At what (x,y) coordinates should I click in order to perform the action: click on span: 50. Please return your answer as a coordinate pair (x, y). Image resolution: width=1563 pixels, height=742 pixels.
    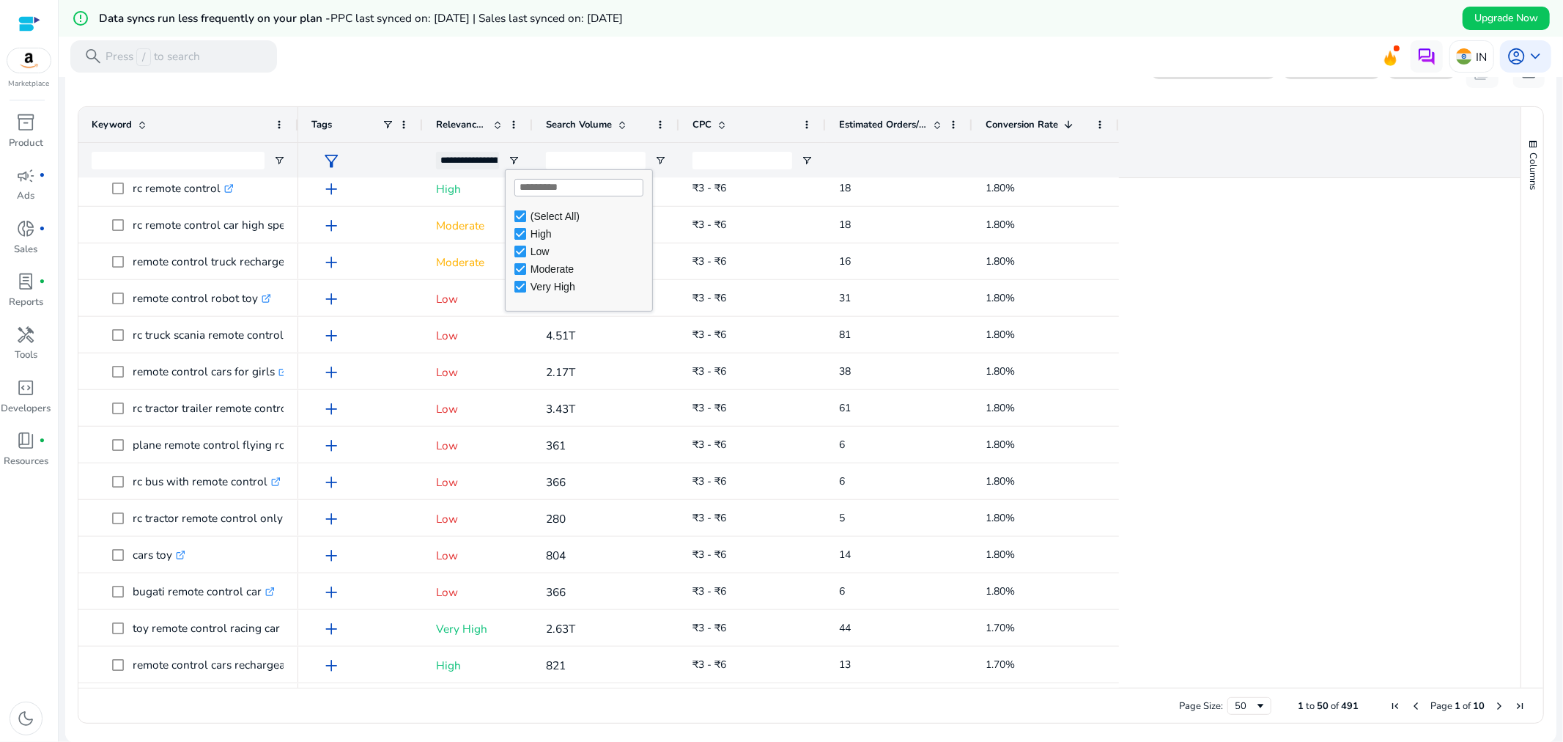
    Looking at the image, I should click on (1323, 706).